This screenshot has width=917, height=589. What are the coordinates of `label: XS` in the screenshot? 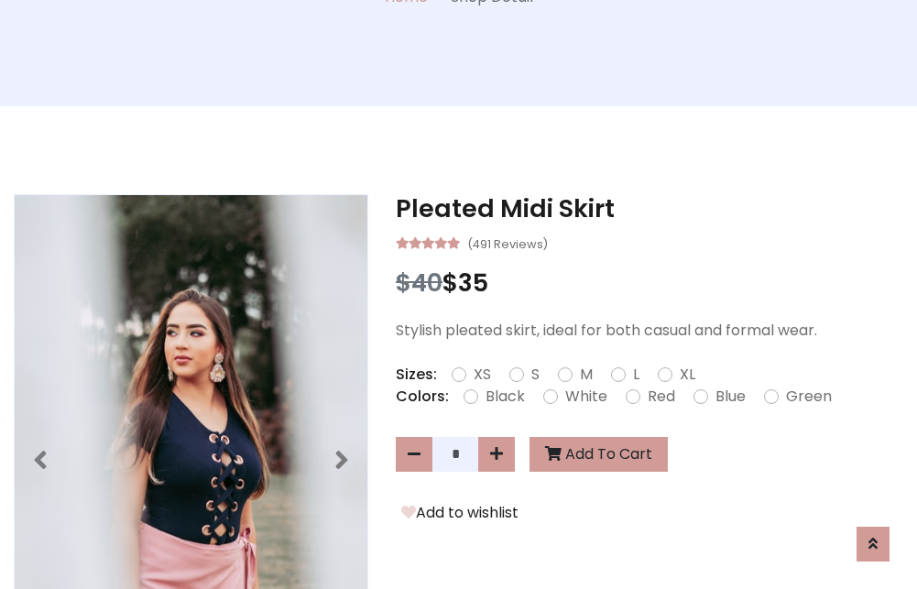 It's located at (482, 375).